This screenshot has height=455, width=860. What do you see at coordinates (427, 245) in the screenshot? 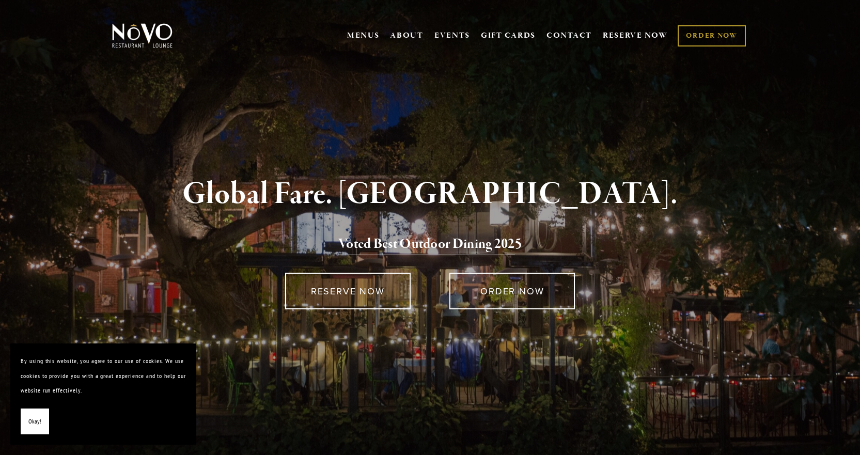
I see `a: Voted Best Outdoor Dining 202` at bounding box center [427, 245].